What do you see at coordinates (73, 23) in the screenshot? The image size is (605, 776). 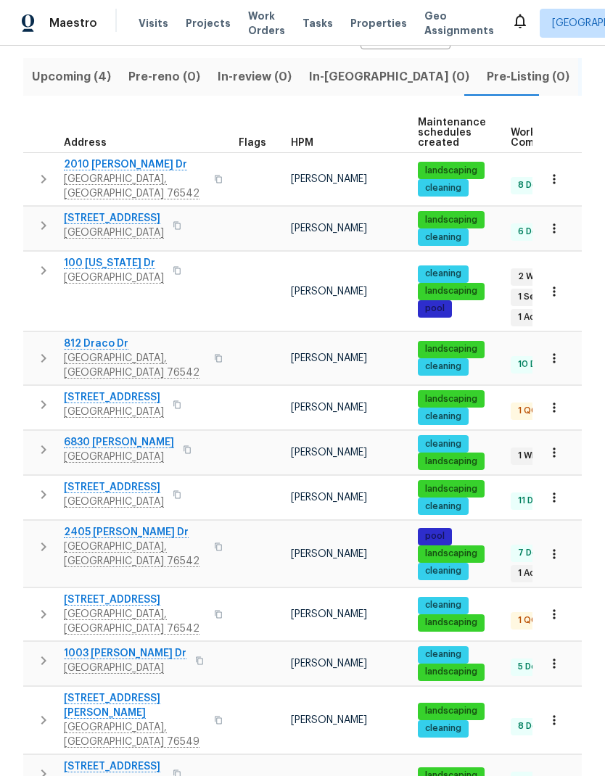 I see `span: Maestro` at bounding box center [73, 23].